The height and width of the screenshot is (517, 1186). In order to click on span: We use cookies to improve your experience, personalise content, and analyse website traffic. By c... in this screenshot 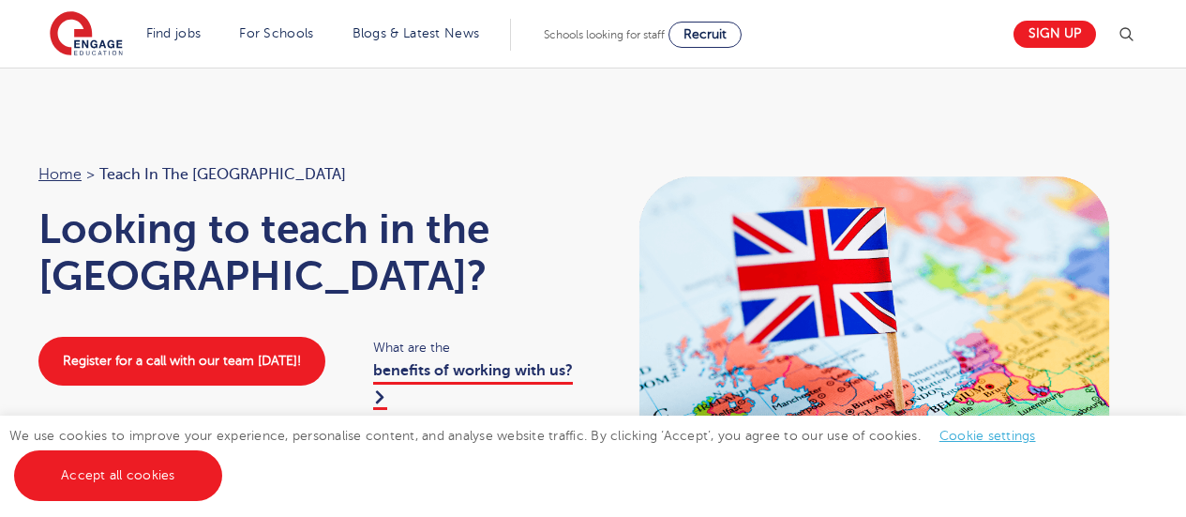, I will do `click(532, 455)`.